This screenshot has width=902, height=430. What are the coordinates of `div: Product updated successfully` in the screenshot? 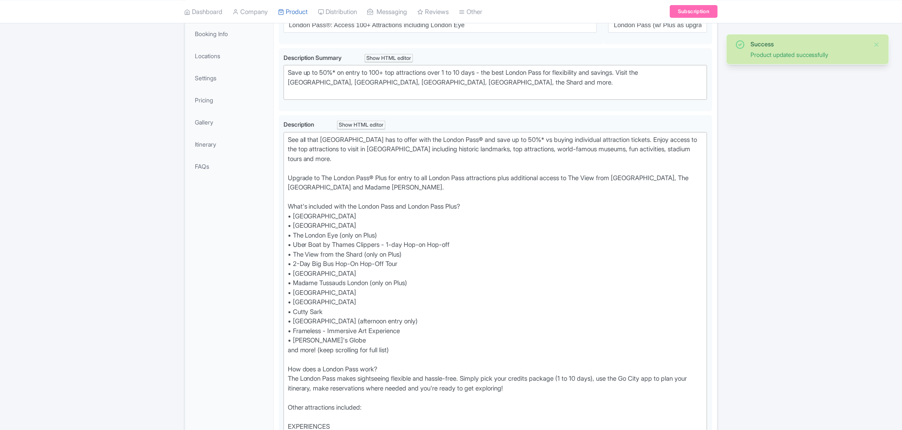 It's located at (809, 54).